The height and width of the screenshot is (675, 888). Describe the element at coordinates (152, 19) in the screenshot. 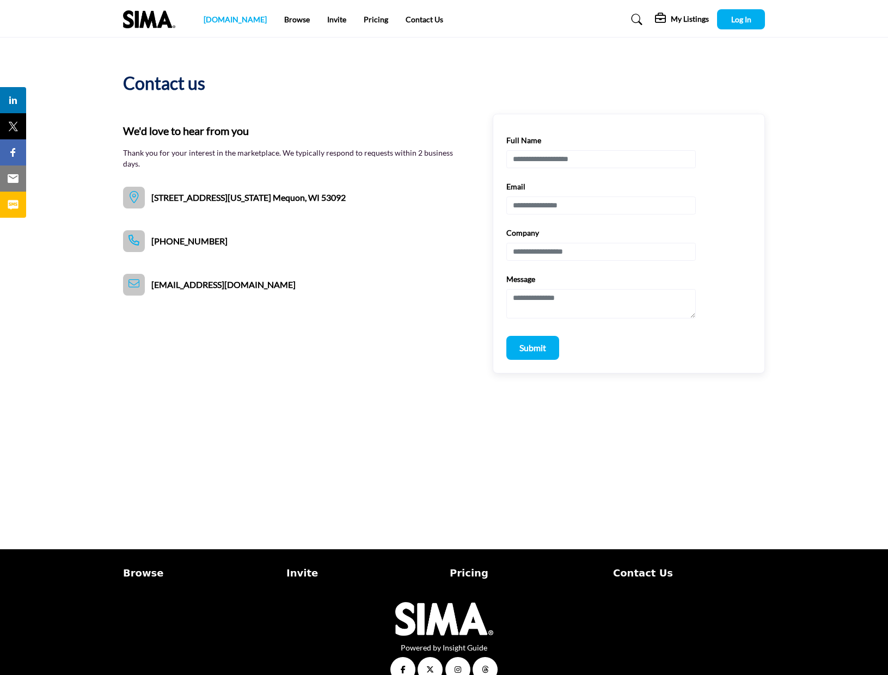

I see `img: Site Logo` at that location.